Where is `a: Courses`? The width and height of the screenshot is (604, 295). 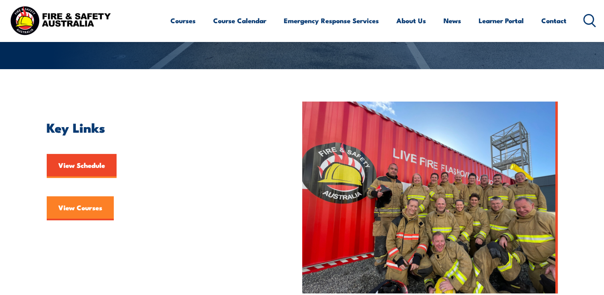 a: Courses is located at coordinates (183, 20).